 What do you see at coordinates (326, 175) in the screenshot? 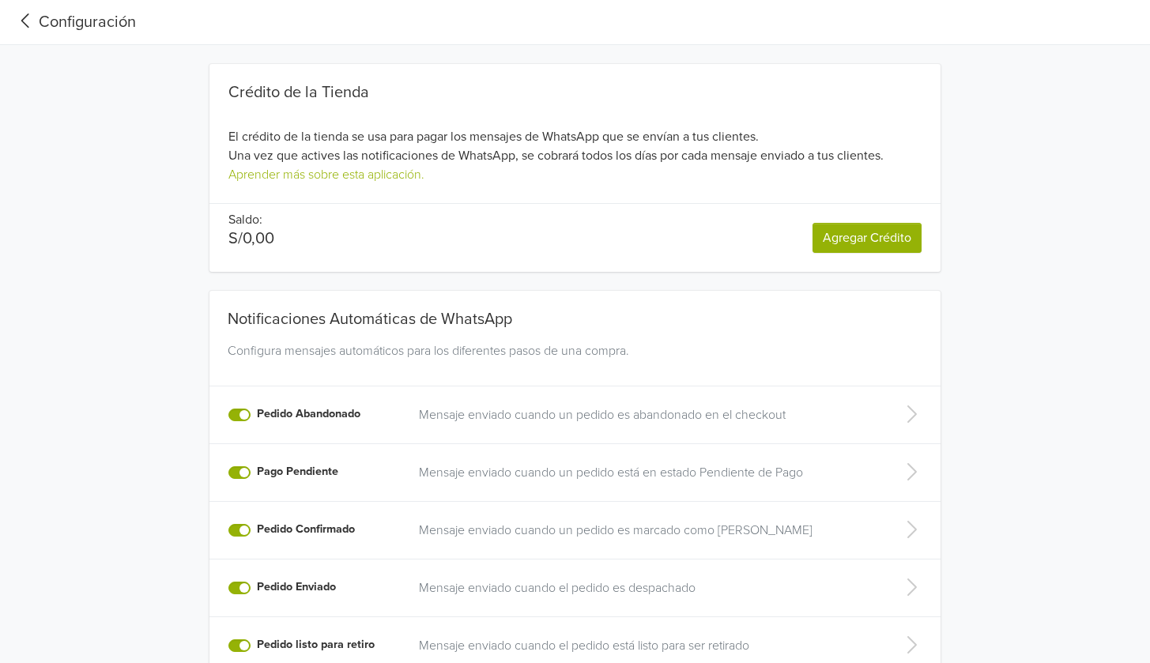
I see `a: Aprender más sobre esta aplicación.` at bounding box center [326, 175].